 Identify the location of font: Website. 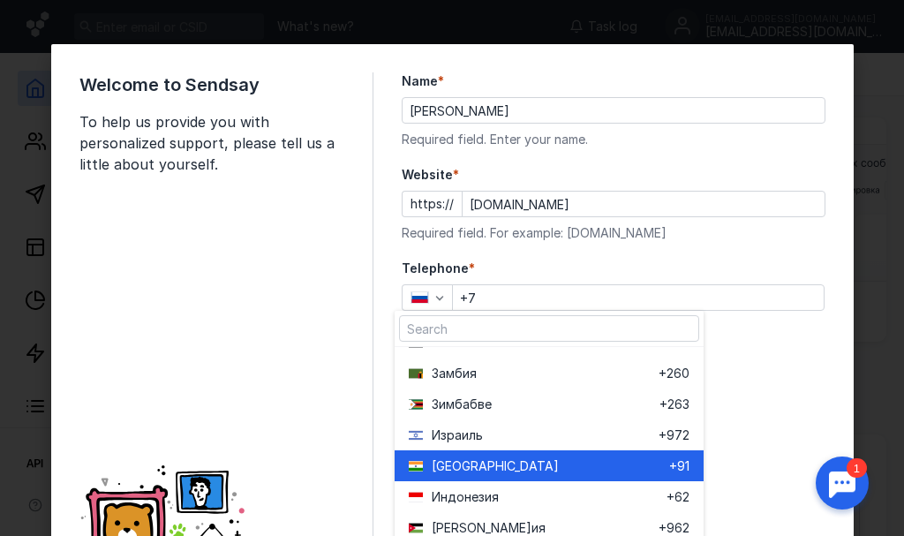
(427, 174).